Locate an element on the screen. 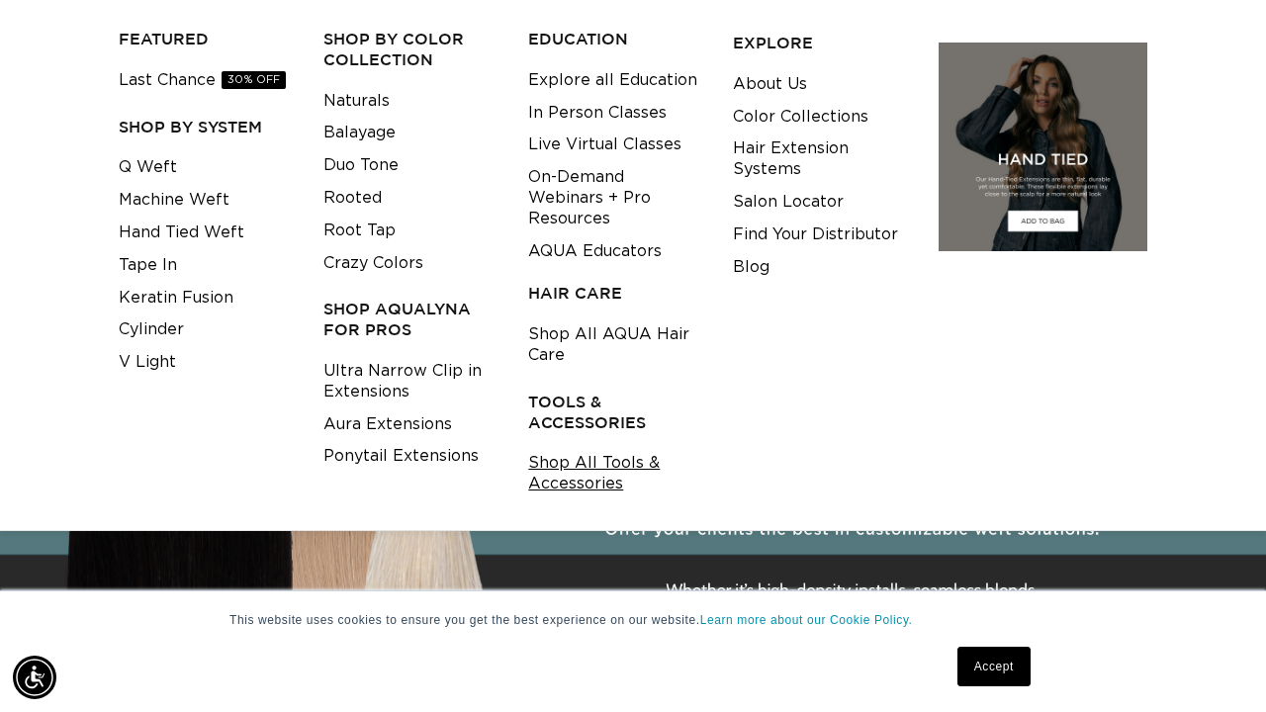 This screenshot has width=1266, height=712. div: Accessibility Menu is located at coordinates (35, 678).